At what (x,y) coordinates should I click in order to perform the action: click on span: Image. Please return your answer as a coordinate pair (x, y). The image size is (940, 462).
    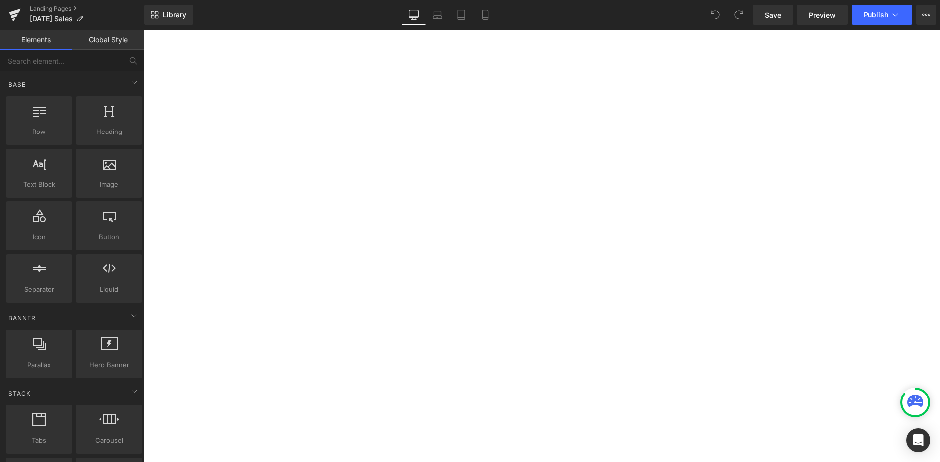
    Looking at the image, I should click on (109, 184).